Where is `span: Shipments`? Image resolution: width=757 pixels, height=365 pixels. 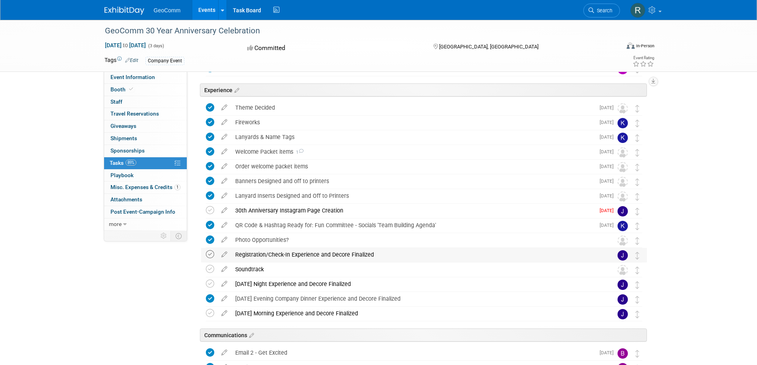
span: Shipments is located at coordinates (124, 138).